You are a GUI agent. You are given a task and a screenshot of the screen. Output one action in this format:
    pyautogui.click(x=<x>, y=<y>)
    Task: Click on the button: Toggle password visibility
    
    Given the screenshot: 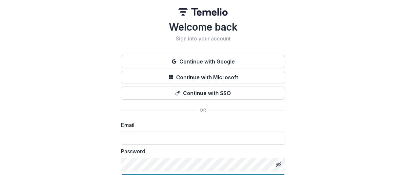 What is the action you would take?
    pyautogui.click(x=279, y=164)
    